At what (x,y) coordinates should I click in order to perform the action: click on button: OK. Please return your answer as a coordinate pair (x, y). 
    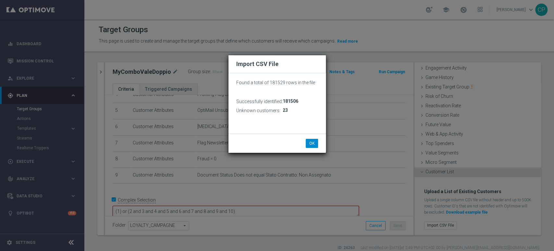
    Looking at the image, I should click on (312, 143).